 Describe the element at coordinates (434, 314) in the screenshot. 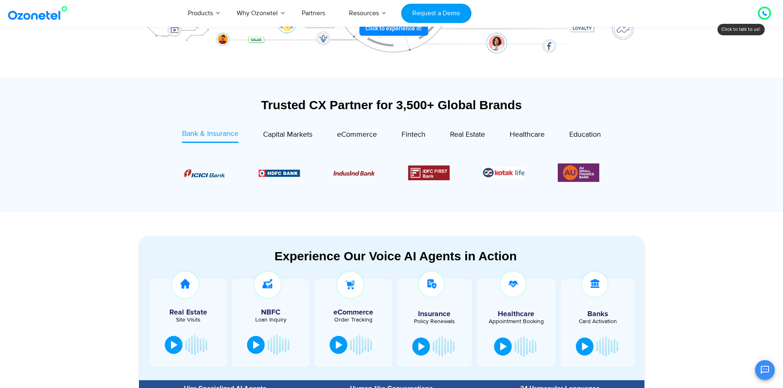

I see `h5: Insurance` at that location.